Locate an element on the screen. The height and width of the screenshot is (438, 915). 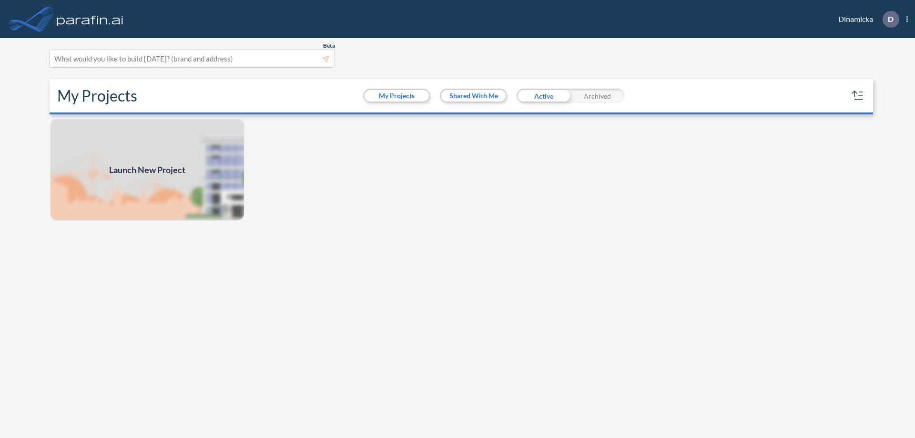
img: add is located at coordinates (147, 170).